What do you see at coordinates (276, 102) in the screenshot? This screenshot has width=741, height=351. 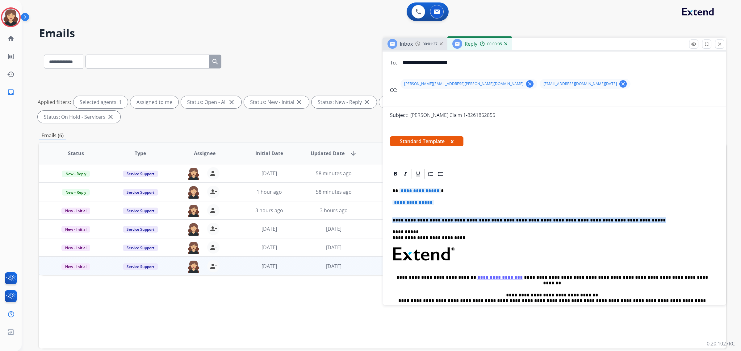 I see `div: Status: New - Initial` at bounding box center [276, 102].